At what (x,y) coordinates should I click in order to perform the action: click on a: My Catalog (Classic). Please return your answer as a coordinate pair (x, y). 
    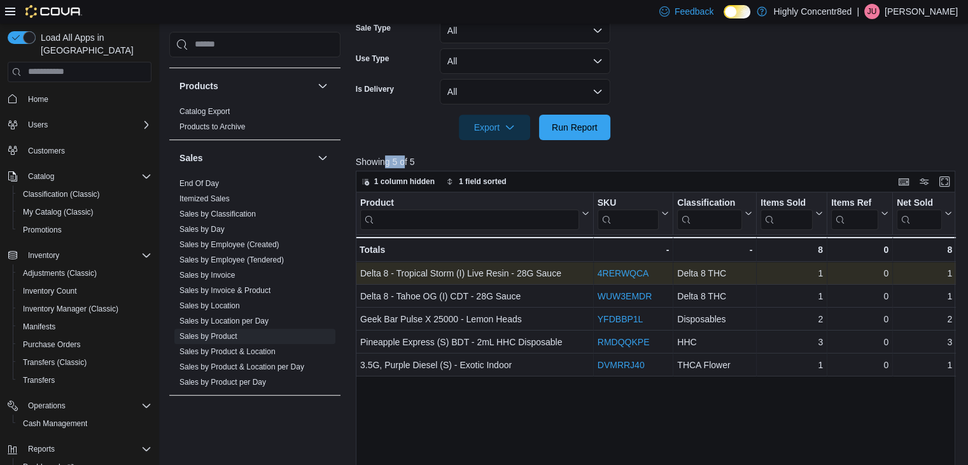
    Looking at the image, I should click on (58, 212).